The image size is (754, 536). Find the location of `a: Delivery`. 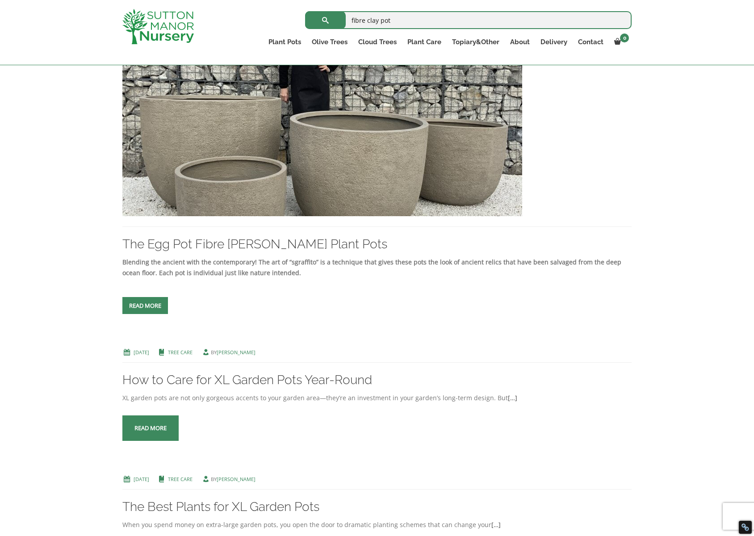

a: Delivery is located at coordinates (554, 42).